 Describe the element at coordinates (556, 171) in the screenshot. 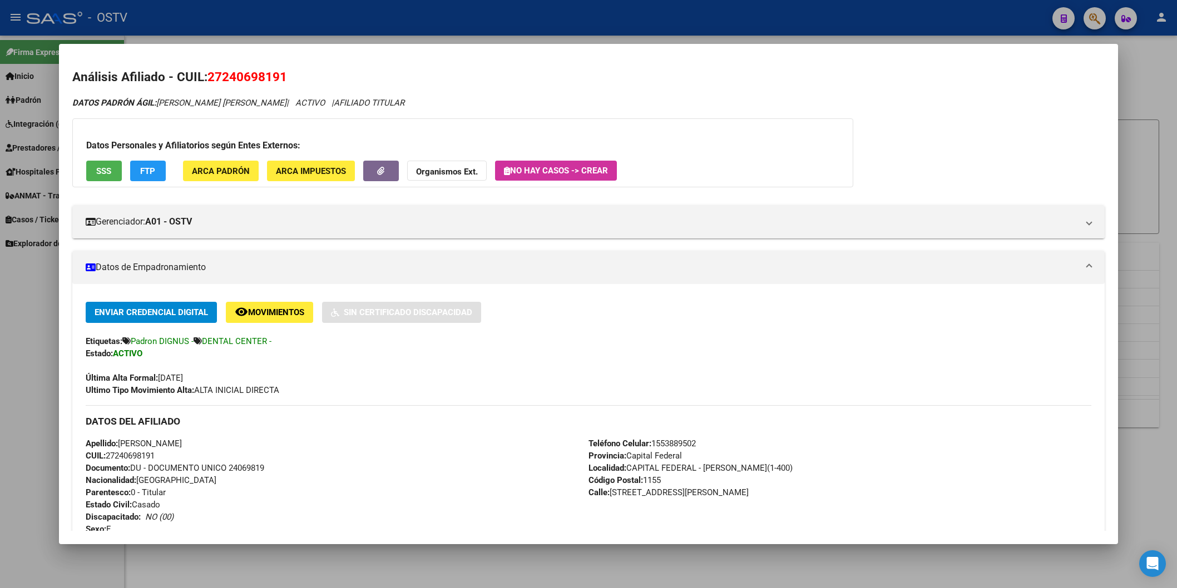

I see `span: No hay casos -> Crear` at that location.